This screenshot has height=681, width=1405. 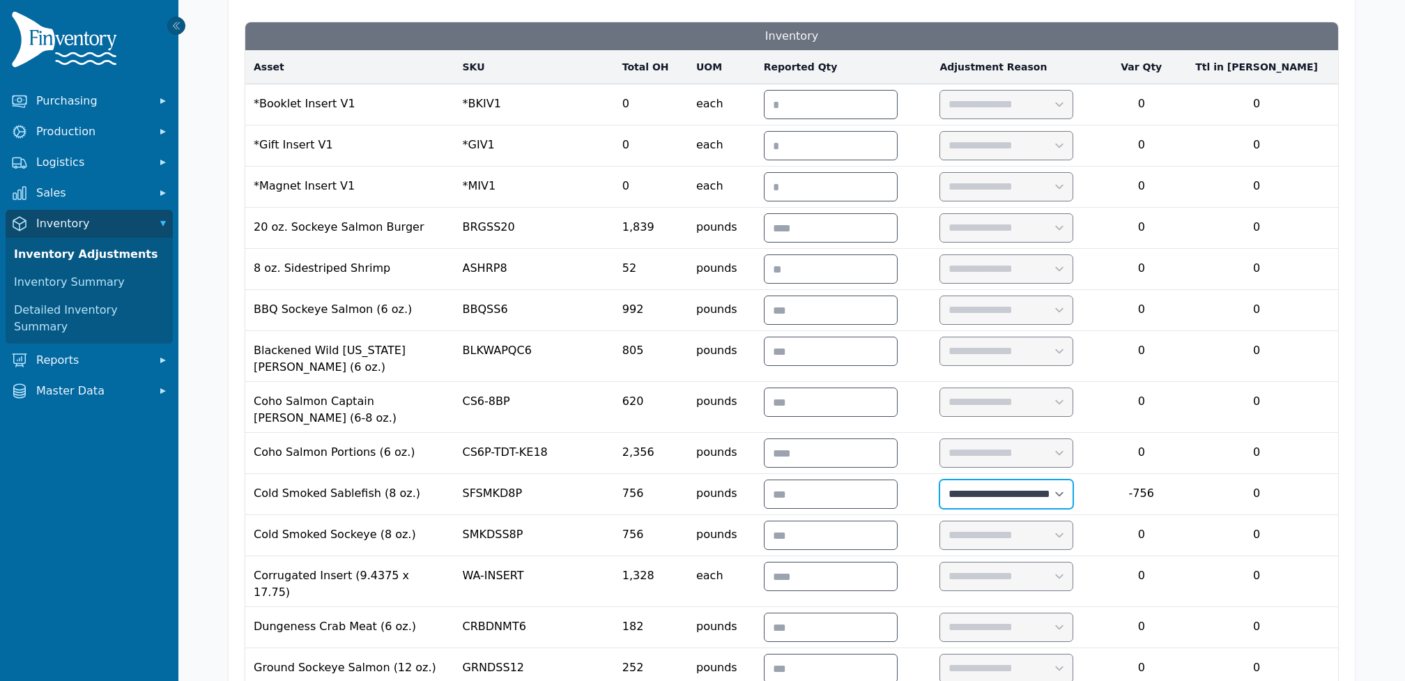 What do you see at coordinates (89, 193) in the screenshot?
I see `button: Sales` at bounding box center [89, 193].